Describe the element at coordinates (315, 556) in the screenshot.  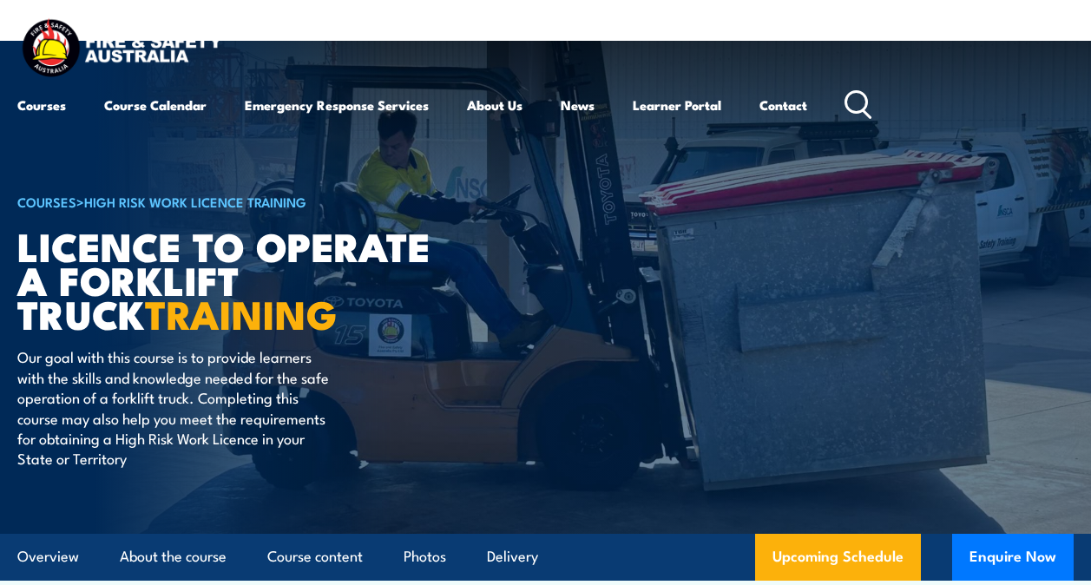
I see `a: Course content` at that location.